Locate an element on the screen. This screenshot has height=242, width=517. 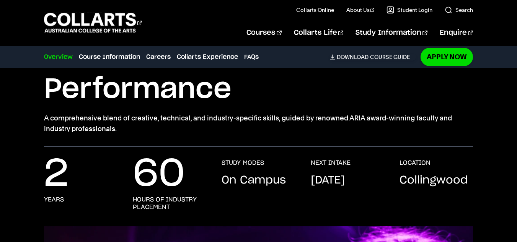
div: Go to homepage is located at coordinates (93, 23).